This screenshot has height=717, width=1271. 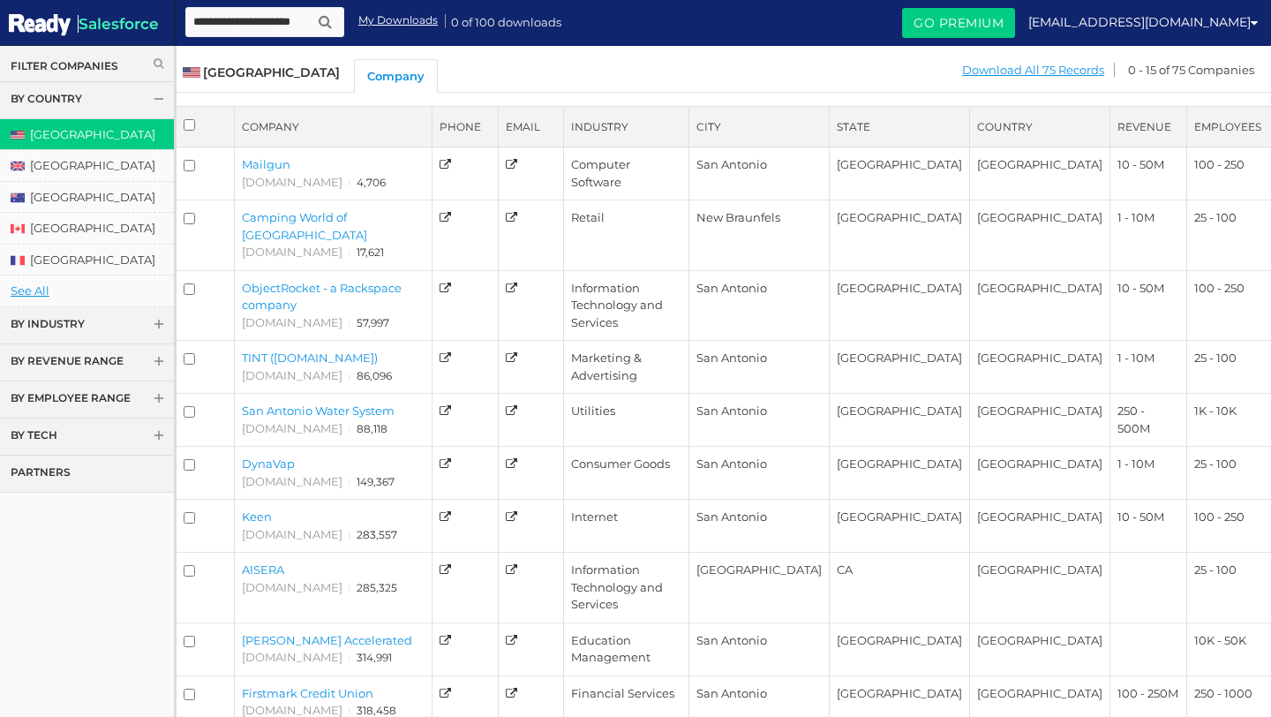 I want to click on img: france.png, so click(x=18, y=260).